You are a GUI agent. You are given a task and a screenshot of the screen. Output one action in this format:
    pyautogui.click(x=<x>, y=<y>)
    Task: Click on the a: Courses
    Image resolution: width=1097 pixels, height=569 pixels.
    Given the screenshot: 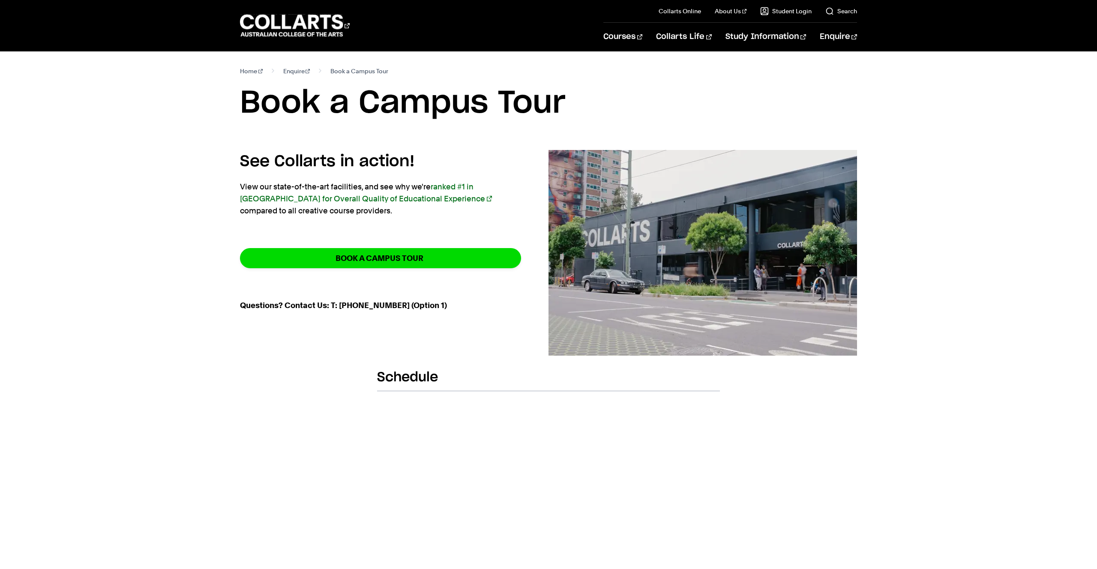 What is the action you would take?
    pyautogui.click(x=623, y=37)
    